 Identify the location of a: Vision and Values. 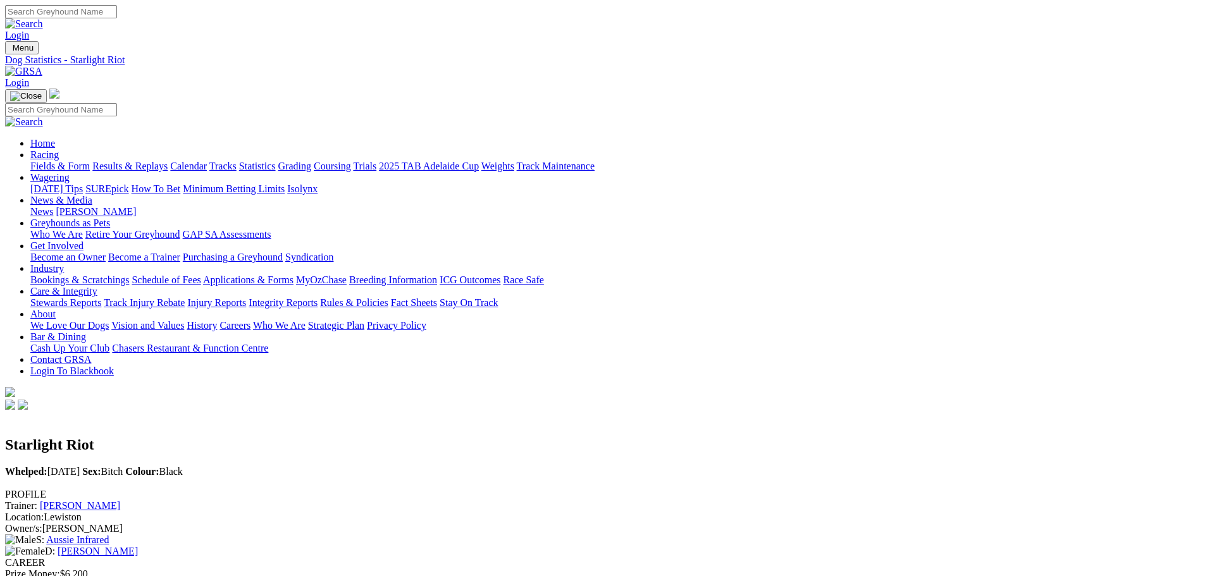
(147, 325).